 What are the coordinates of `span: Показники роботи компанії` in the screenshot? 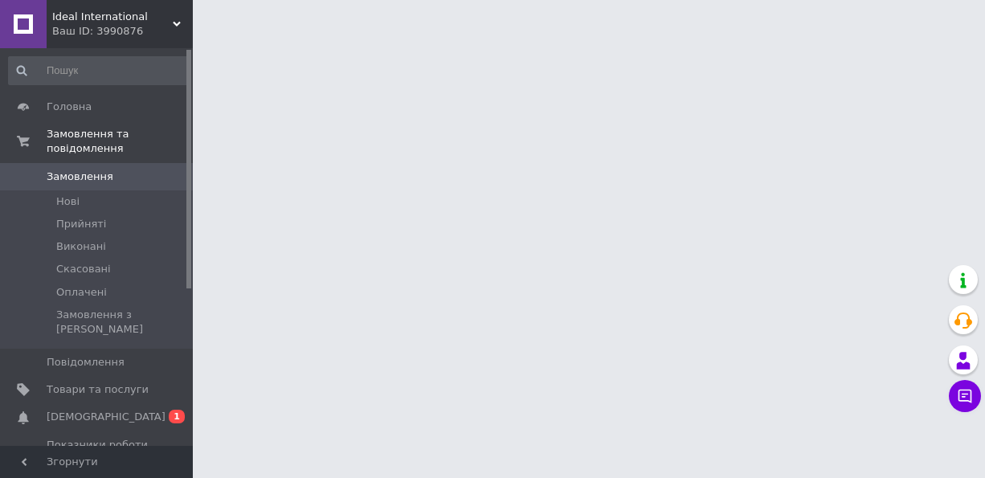 It's located at (97, 452).